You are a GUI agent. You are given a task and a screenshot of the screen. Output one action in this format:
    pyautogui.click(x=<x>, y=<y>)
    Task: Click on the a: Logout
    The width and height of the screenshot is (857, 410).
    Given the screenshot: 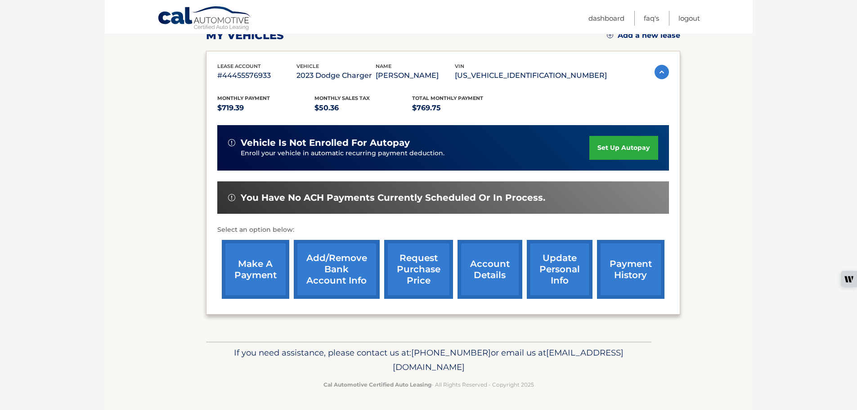 What is the action you would take?
    pyautogui.click(x=689, y=18)
    